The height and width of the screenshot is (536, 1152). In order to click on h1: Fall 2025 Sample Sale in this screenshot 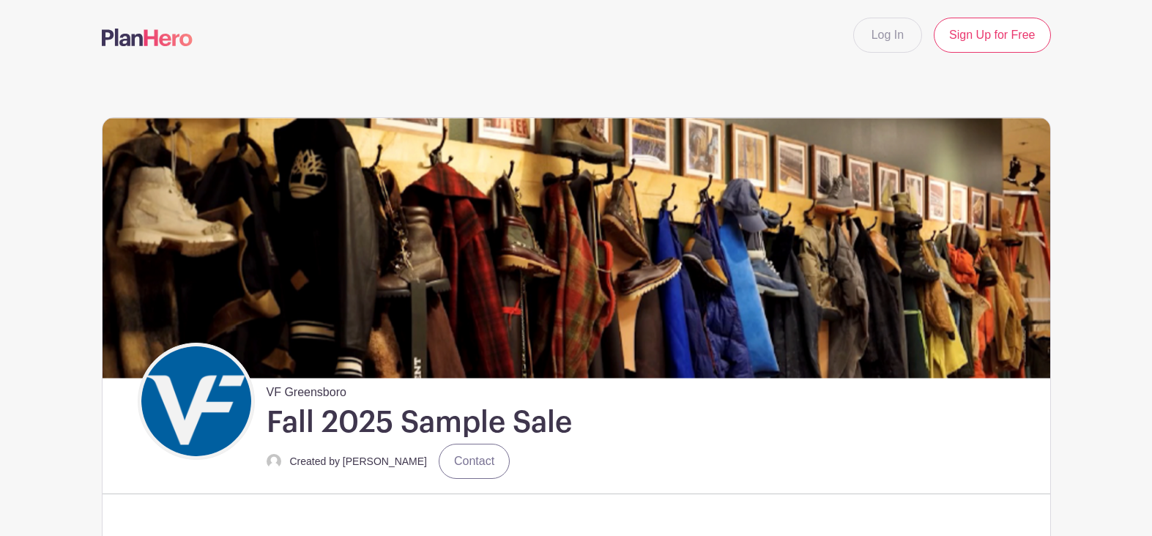, I will do `click(419, 422)`.